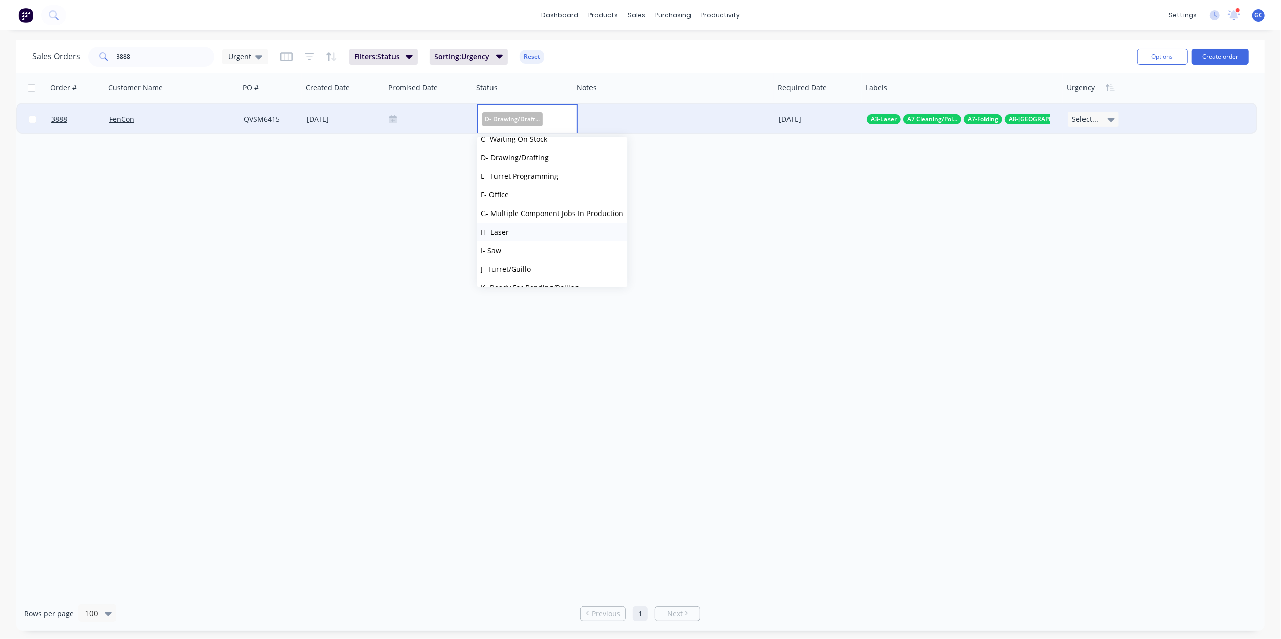 This screenshot has height=639, width=1281. Describe the element at coordinates (491, 250) in the screenshot. I see `span: I- Saw` at that location.